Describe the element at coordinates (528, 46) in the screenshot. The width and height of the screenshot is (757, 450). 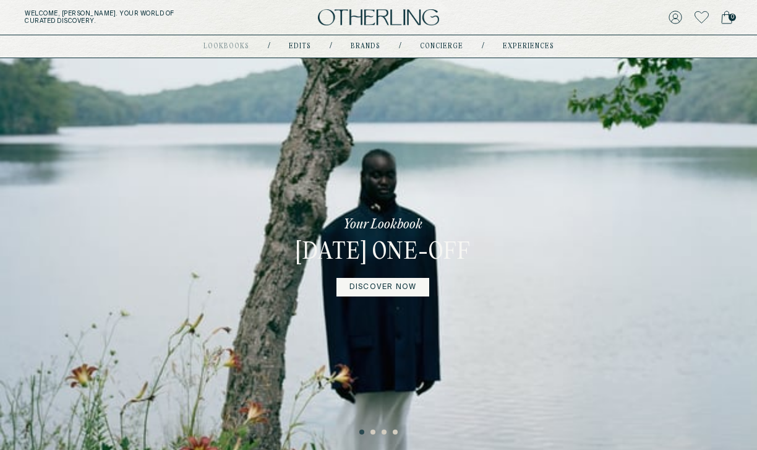
I see `a: experiences` at that location.